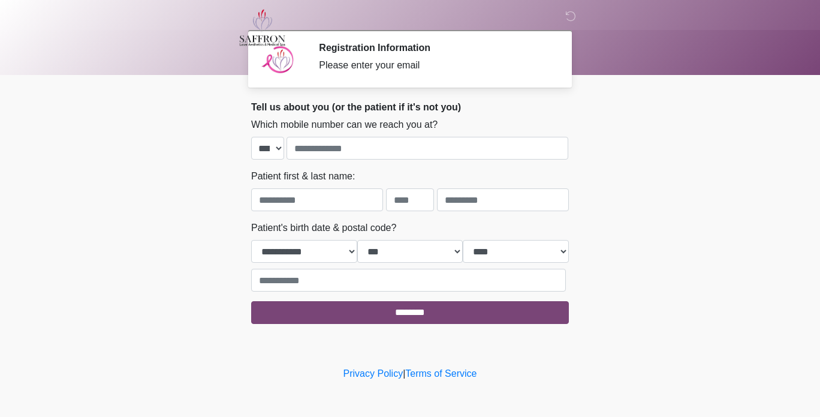  I want to click on a: Privacy Policy, so click(373, 373).